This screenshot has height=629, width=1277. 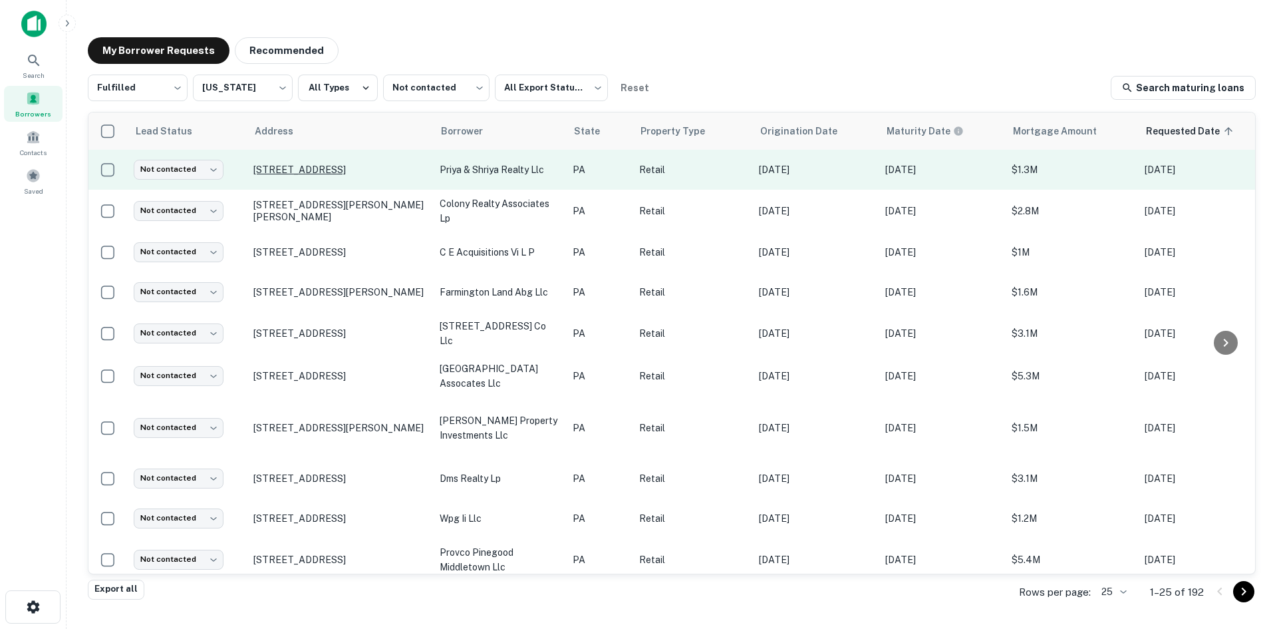 What do you see at coordinates (500, 559) in the screenshot?
I see `p: provco pinegood middletown llc` at bounding box center [500, 559].